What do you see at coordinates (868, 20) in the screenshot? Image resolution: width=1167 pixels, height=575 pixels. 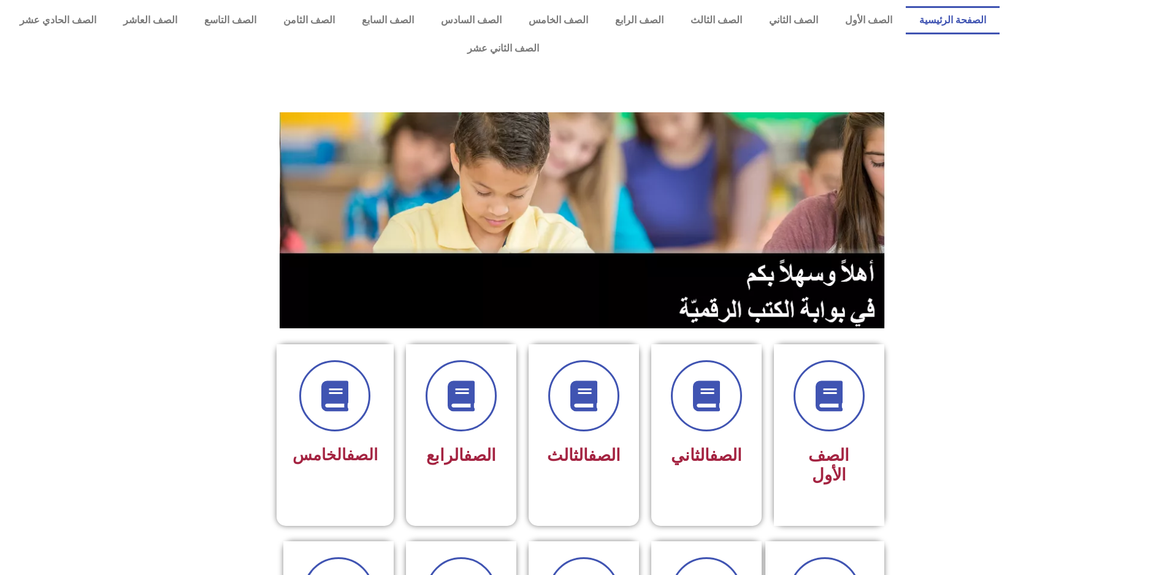 I see `a: الصف الأول` at bounding box center [868, 20].